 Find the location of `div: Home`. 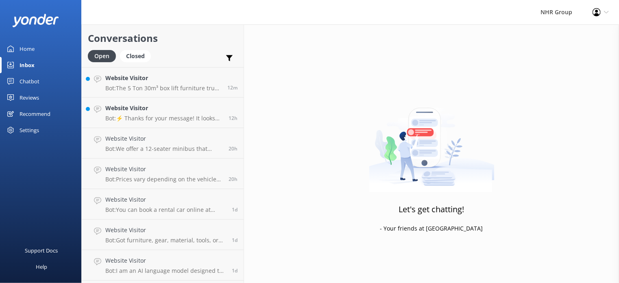

div: Home is located at coordinates (27, 49).